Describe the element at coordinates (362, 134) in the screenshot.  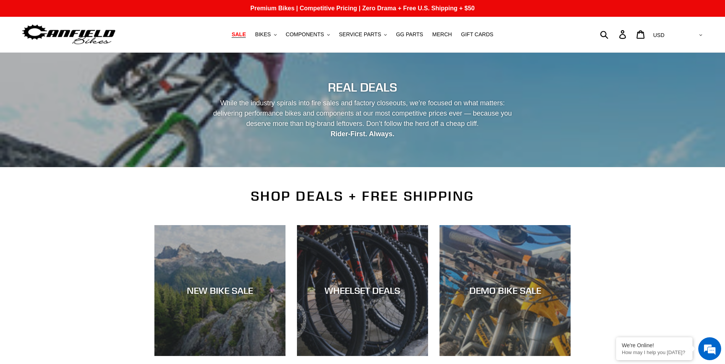
I see `strong: Rider-First. Always.` at that location.